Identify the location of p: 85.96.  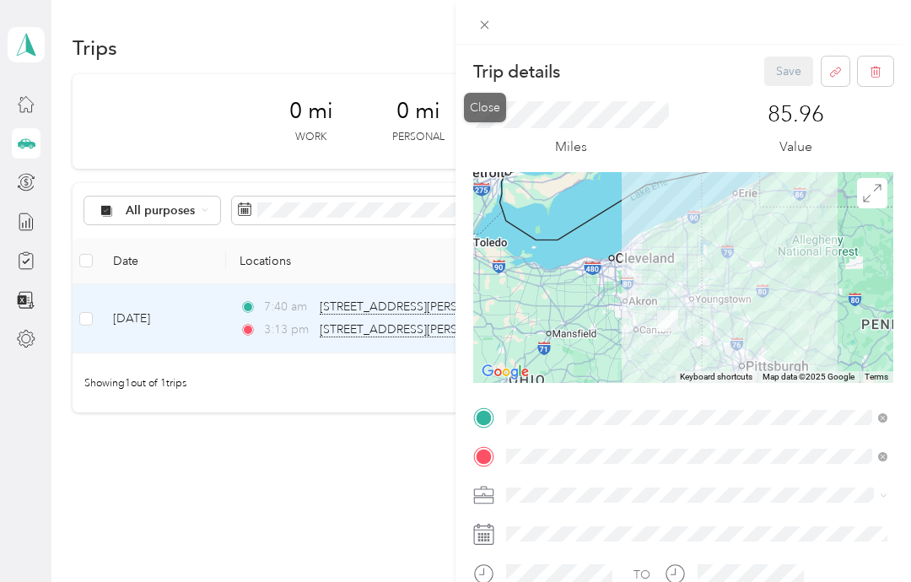
(795, 115).